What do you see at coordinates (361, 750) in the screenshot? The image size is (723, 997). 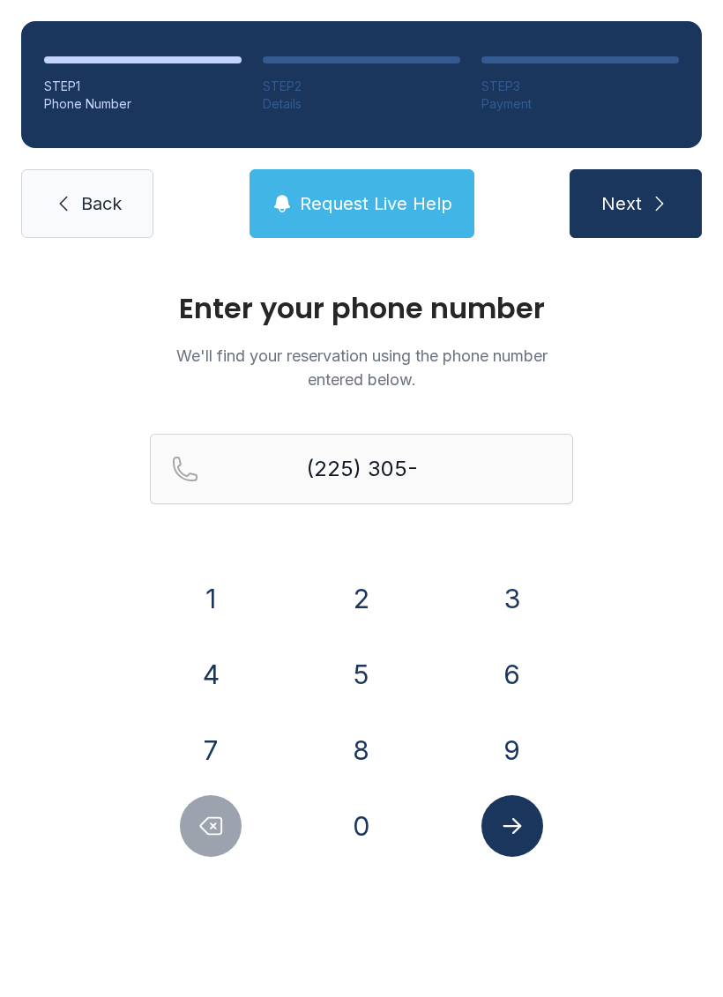 I see `button: 8` at bounding box center [361, 750].